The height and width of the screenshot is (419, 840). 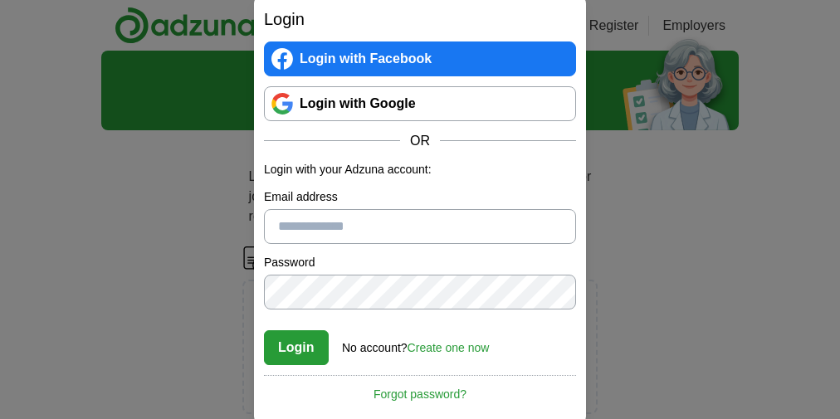 I want to click on span: OR, so click(x=420, y=141).